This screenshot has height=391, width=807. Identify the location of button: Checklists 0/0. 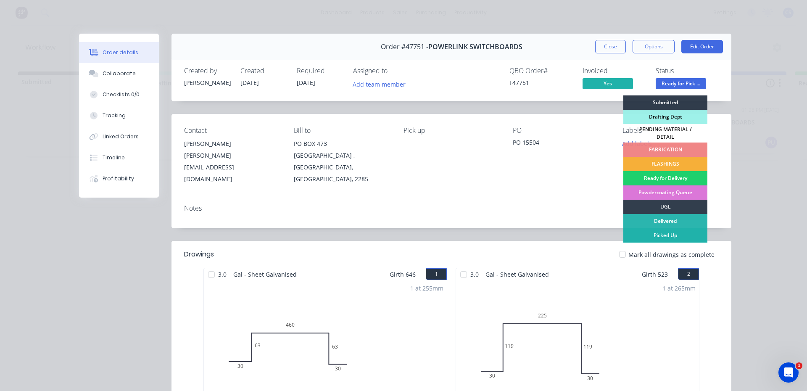
(119, 95).